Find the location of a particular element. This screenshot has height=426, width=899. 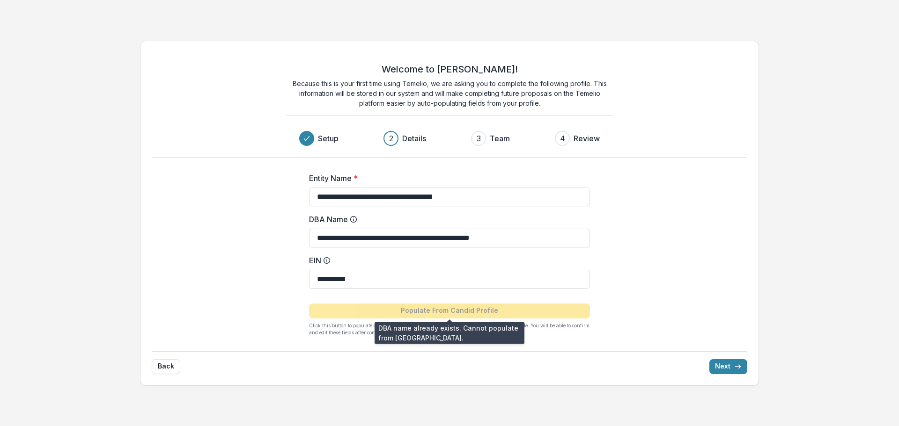

h3: Setup is located at coordinates (328, 139).